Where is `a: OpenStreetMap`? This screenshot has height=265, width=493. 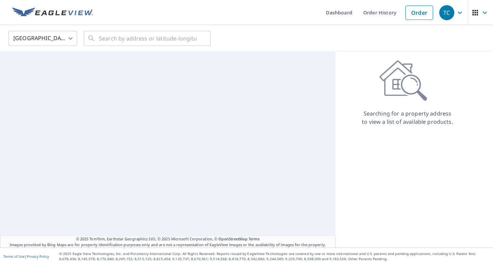
a: OpenStreetMap is located at coordinates (233, 238).